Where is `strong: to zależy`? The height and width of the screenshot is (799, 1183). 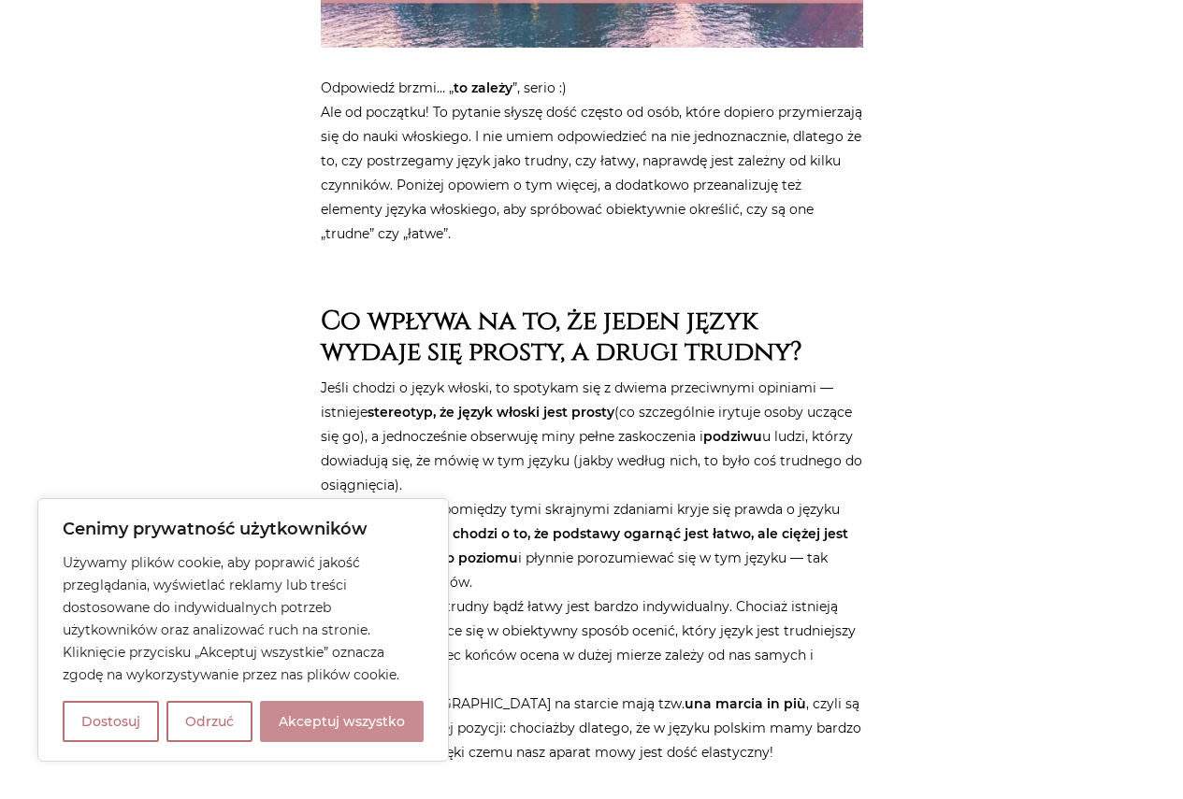 strong: to zależy is located at coordinates (482, 88).